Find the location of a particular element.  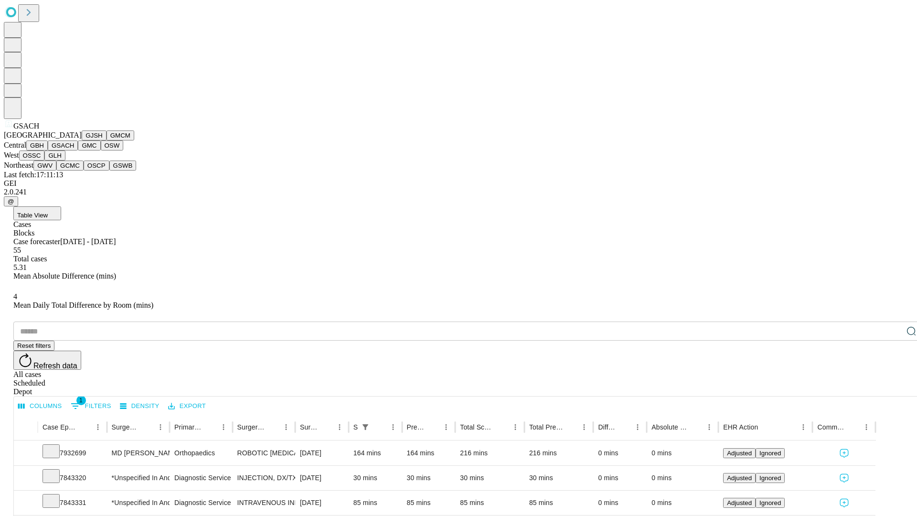

button: Reset filters is located at coordinates (34, 345).